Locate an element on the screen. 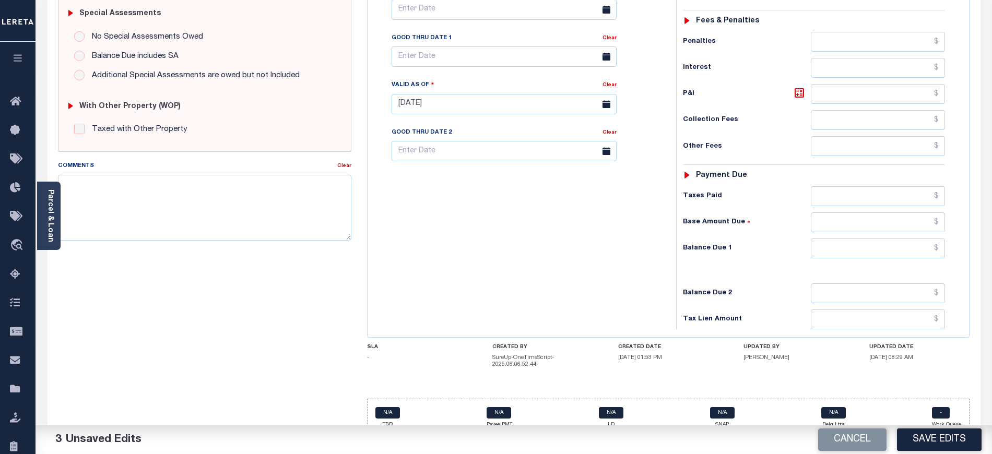  label: Taxed with Other Property is located at coordinates (137, 129).